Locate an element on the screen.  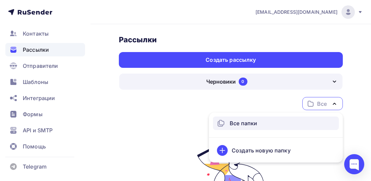
a: Шаблоны is located at coordinates (45, 82).